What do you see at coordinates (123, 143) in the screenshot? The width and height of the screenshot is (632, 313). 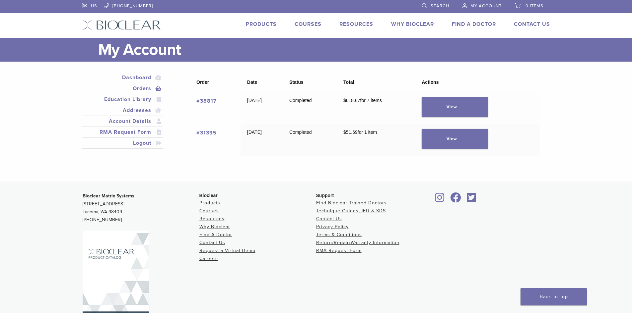 I see `a: Logout` at bounding box center [123, 143].